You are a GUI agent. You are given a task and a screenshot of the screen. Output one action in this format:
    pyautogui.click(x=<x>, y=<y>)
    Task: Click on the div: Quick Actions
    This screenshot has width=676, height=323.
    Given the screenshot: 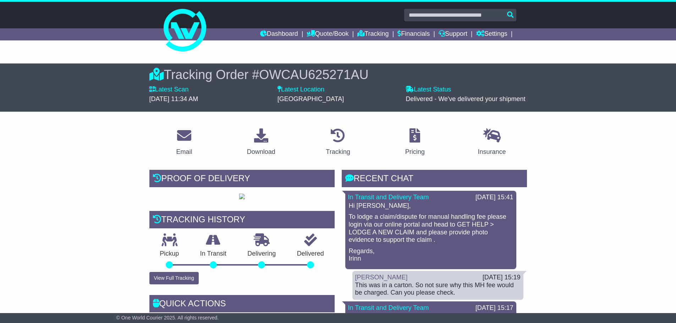 What is the action you would take?
    pyautogui.click(x=242, y=305)
    